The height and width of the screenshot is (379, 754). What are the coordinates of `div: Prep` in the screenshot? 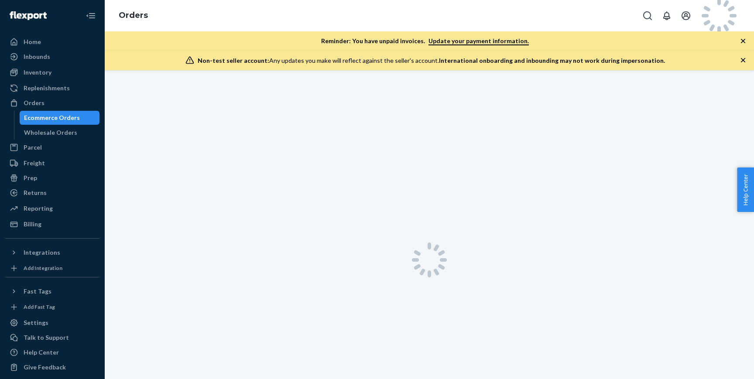 It's located at (30, 178).